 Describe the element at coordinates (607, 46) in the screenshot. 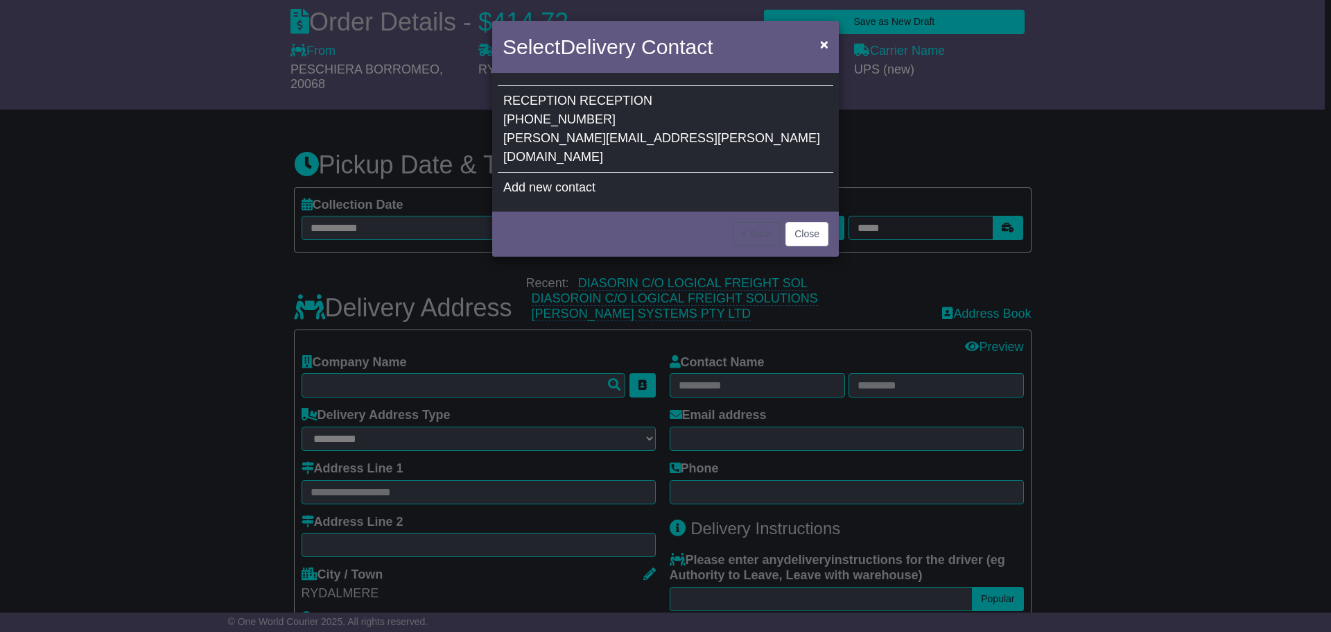

I see `h4: Select` at that location.